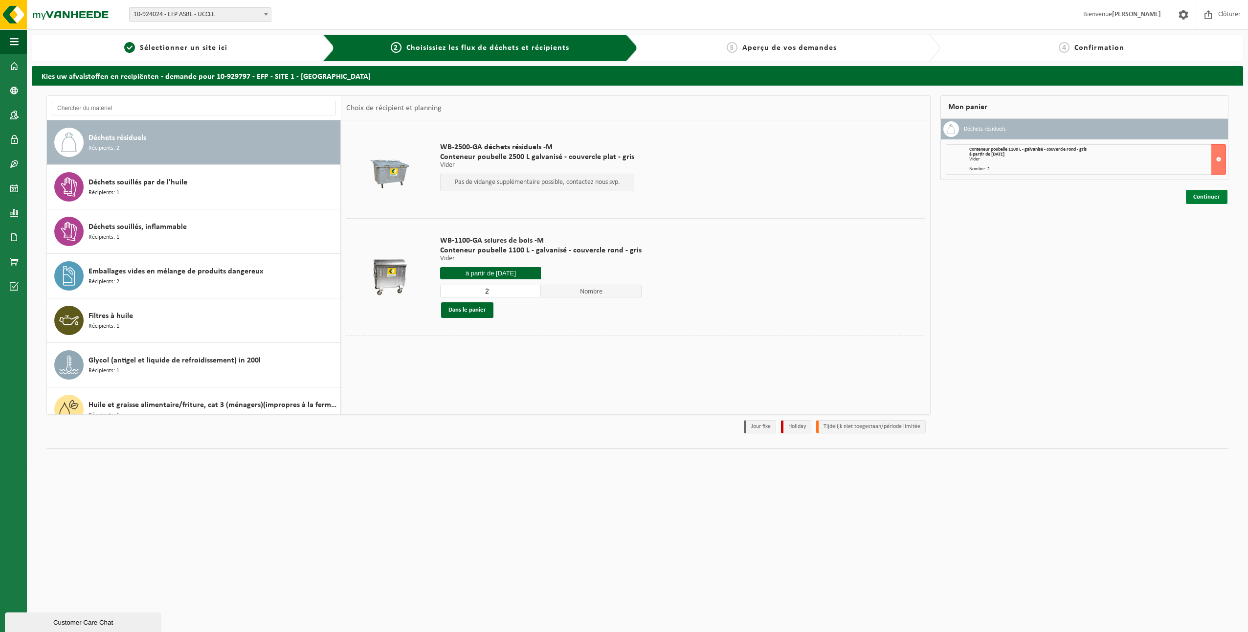 This screenshot has width=1248, height=632. Describe the element at coordinates (541, 241) in the screenshot. I see `span: WB-1100-GA sciures de bois -M` at that location.